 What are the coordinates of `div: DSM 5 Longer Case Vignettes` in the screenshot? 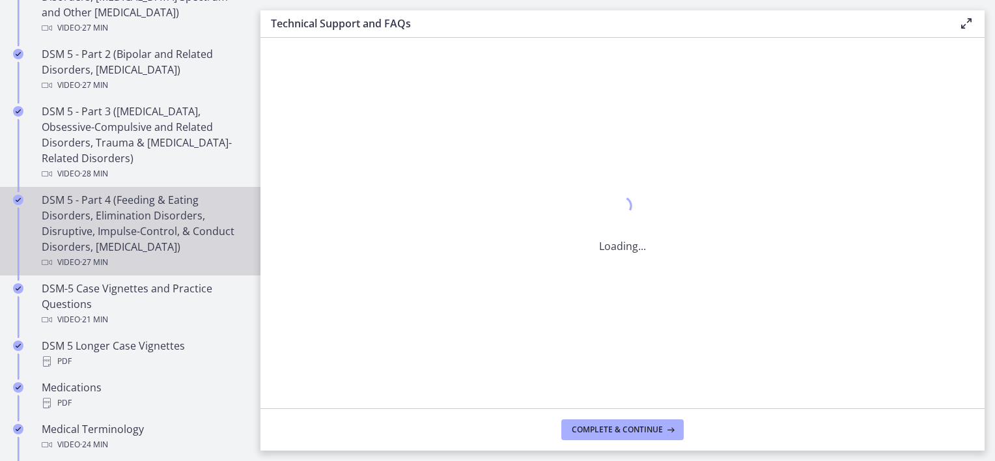 It's located at (143, 354).